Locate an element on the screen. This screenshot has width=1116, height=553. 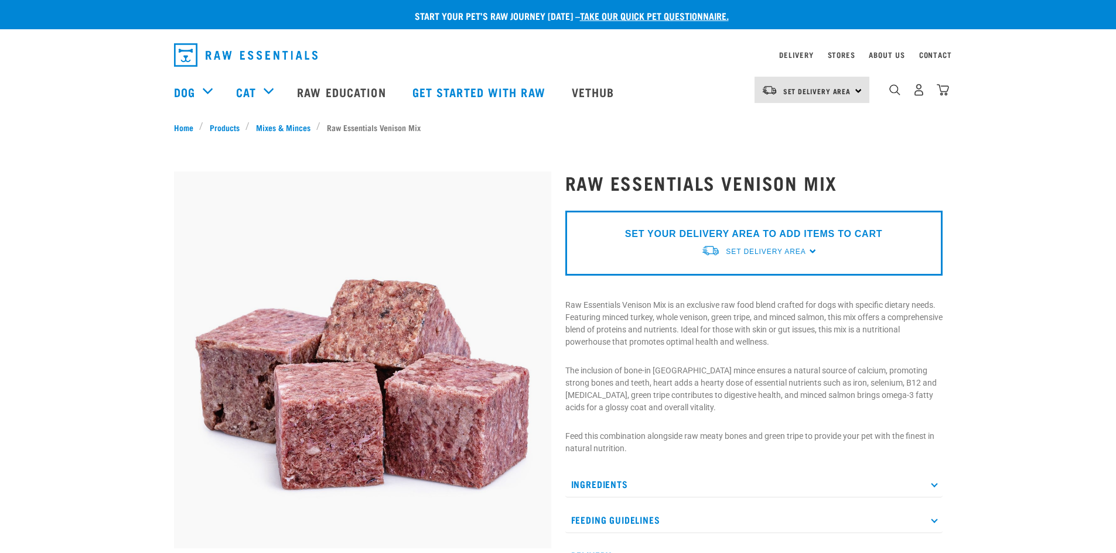
img: home-icon@2x.png is located at coordinates (942, 90).